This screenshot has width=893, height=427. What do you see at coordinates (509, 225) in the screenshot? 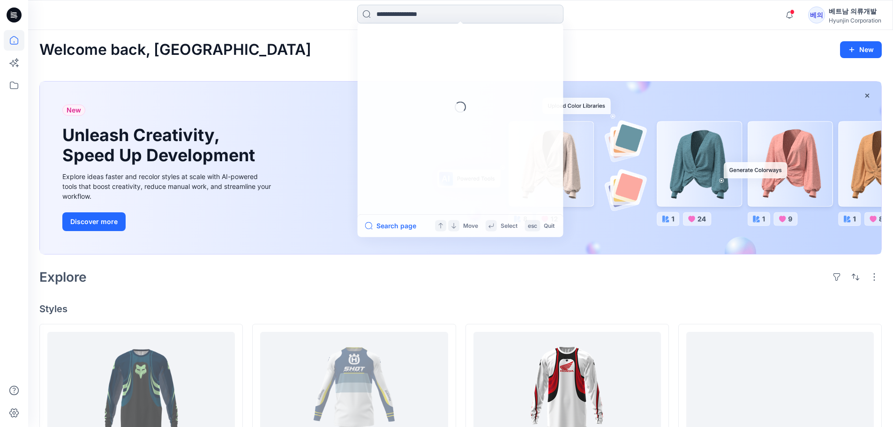
I see `p: Select` at bounding box center [509, 225].